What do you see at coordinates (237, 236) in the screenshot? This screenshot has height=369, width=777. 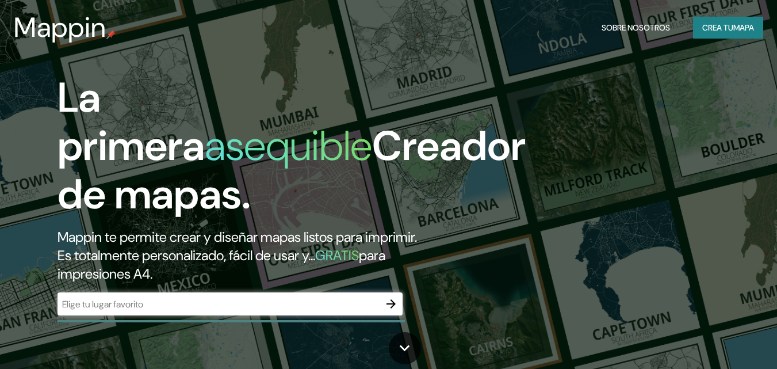 I see `font: Mappin te permite crear y diseñar mapas listos para imprimir.` at bounding box center [237, 236].